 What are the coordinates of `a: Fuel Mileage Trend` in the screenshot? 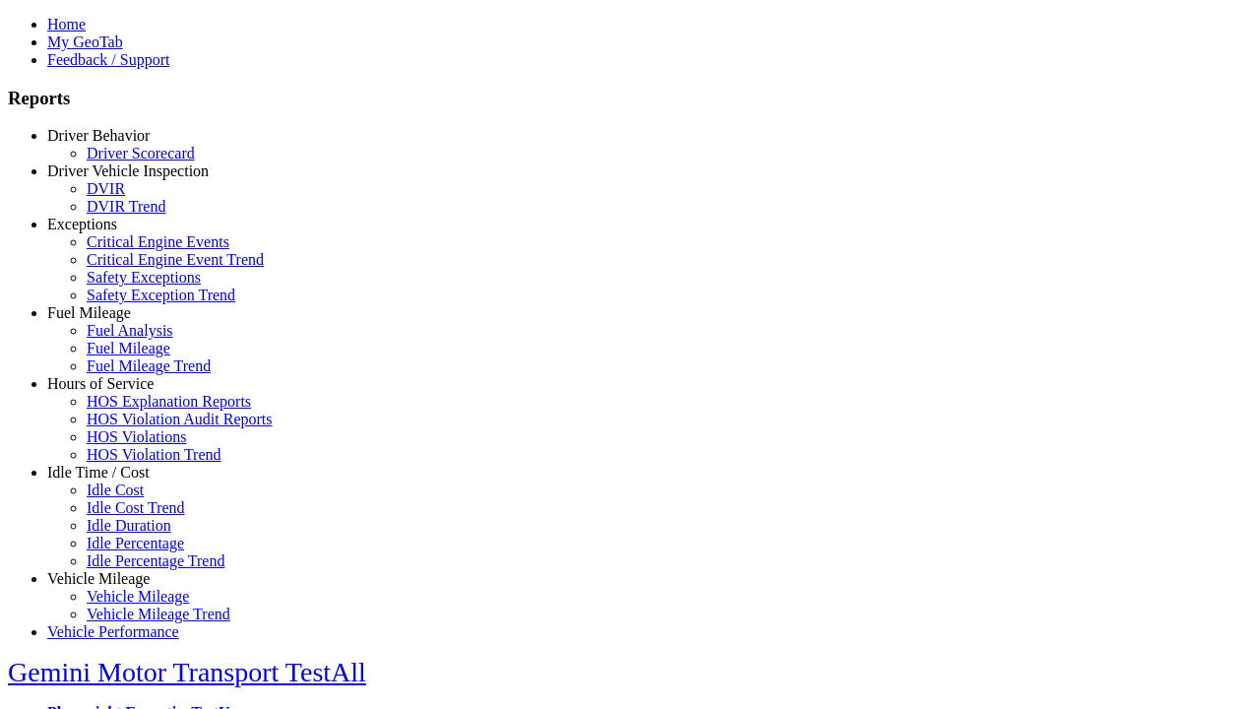 It's located at (149, 365).